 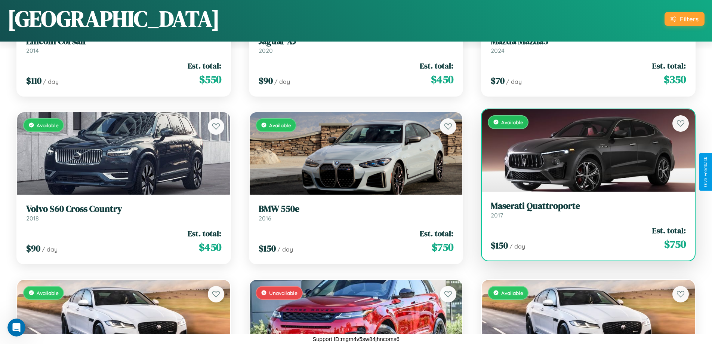 I want to click on span: 2018, so click(x=33, y=218).